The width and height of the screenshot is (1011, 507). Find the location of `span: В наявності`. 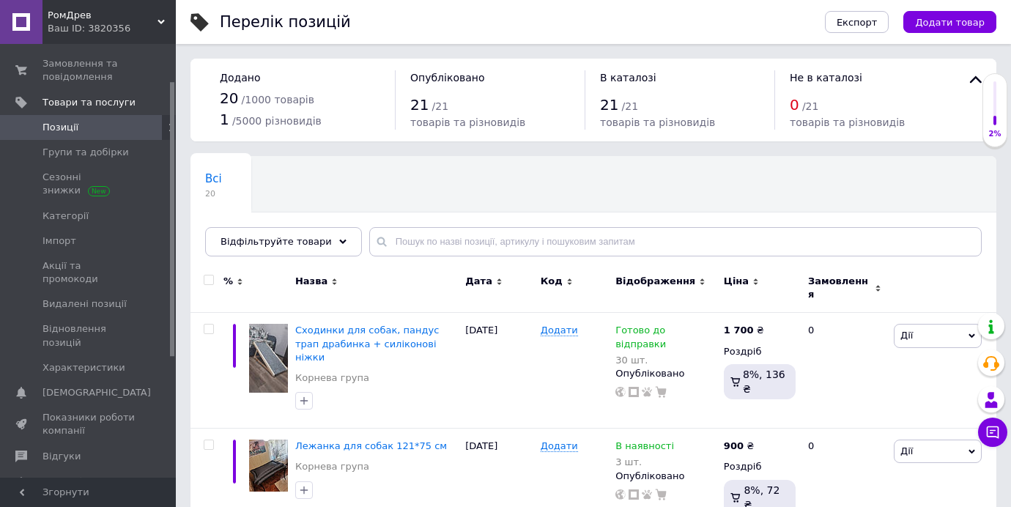

span: В наявності is located at coordinates (645, 448).